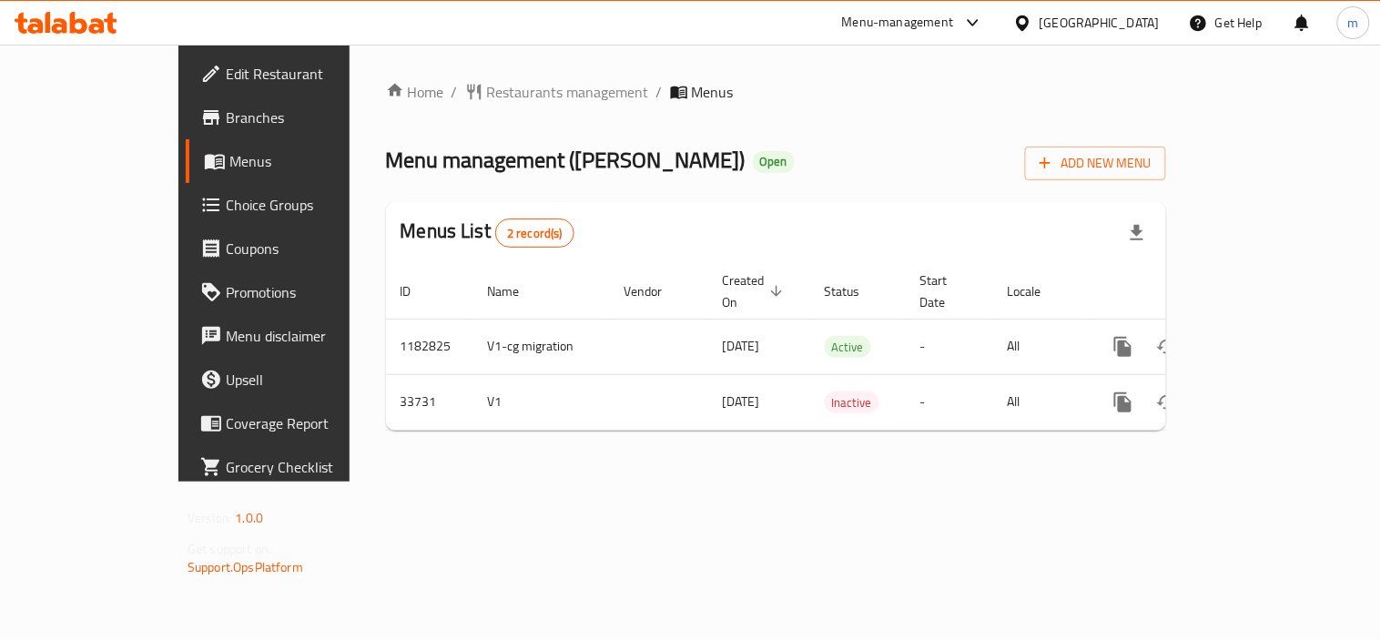 The height and width of the screenshot is (640, 1381). What do you see at coordinates (774, 162) in the screenshot?
I see `div: Open` at bounding box center [774, 162].